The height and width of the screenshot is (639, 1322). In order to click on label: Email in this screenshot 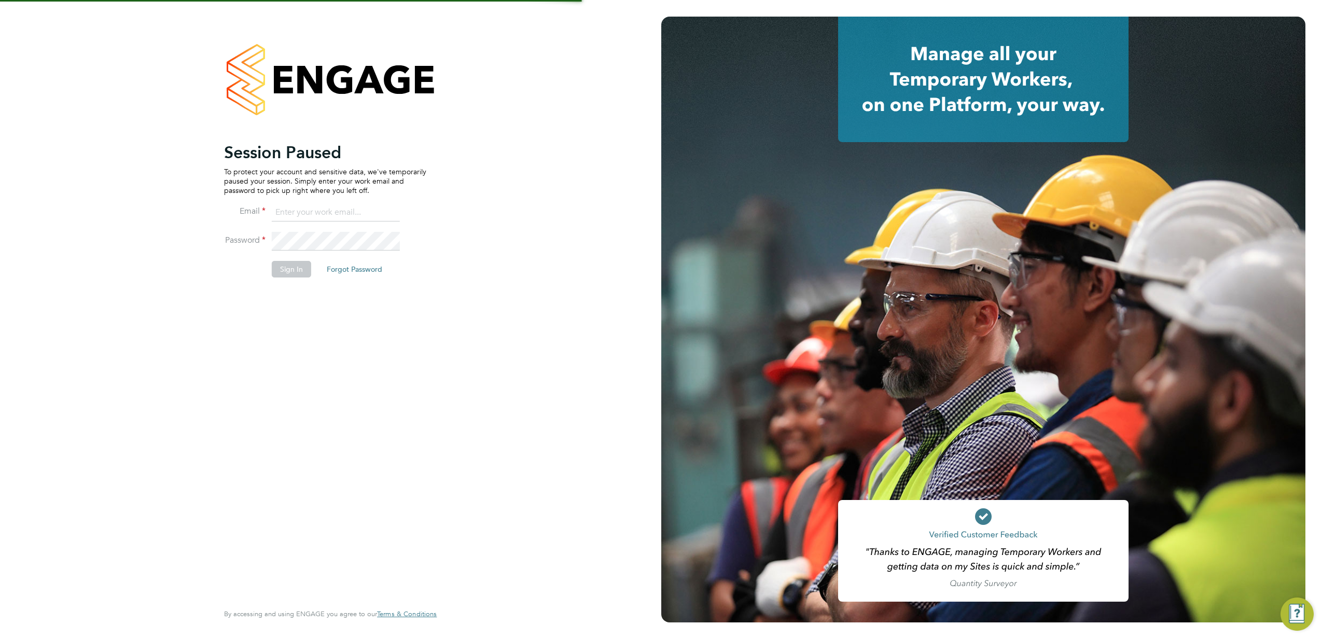, I will do `click(245, 211)`.